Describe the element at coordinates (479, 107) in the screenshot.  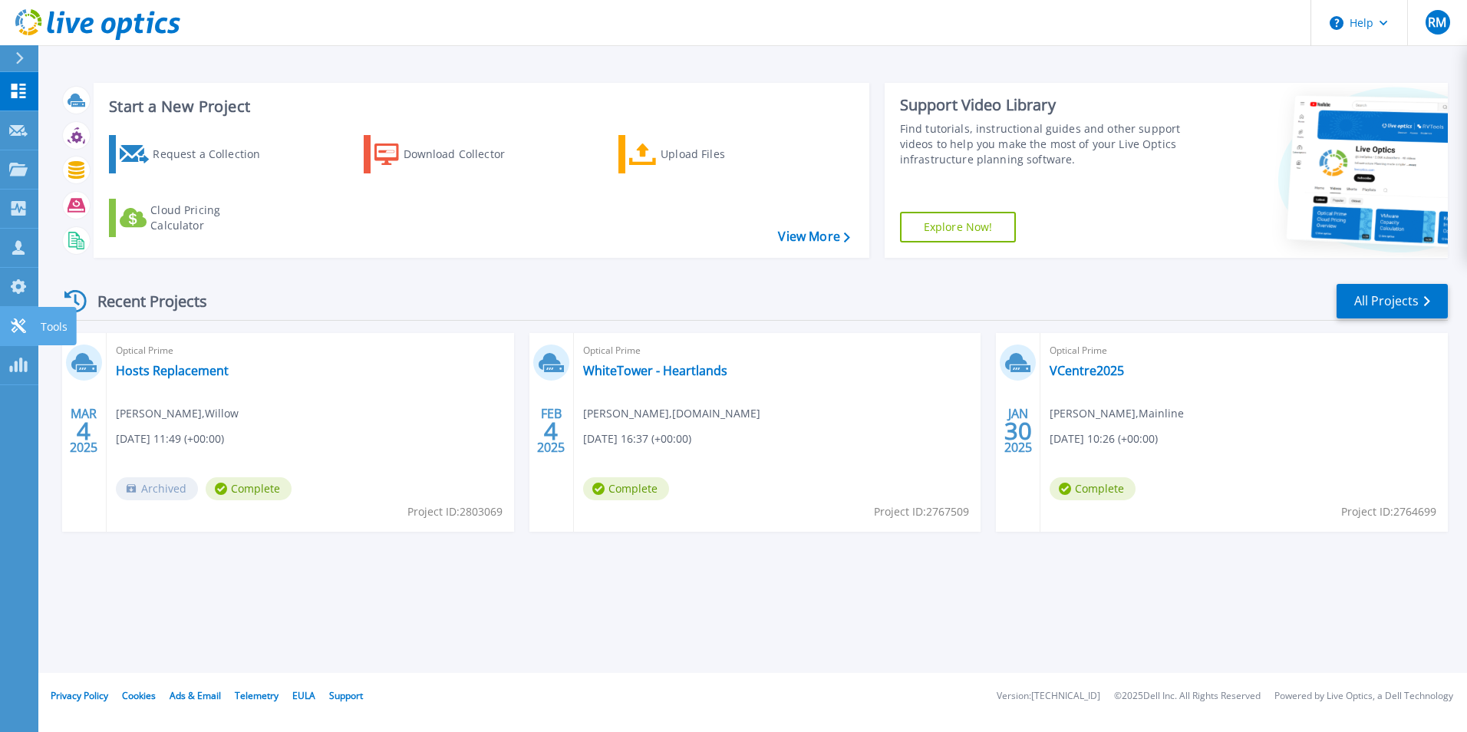
I see `h3: Start a New Project` at that location.